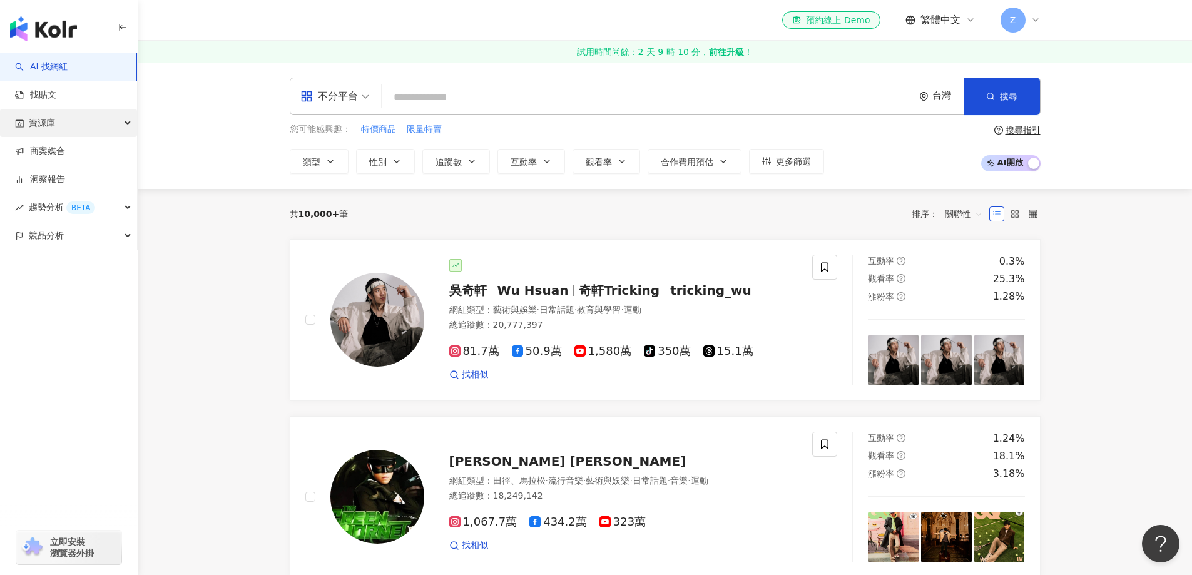 This screenshot has width=1192, height=575. Describe the element at coordinates (329, 96) in the screenshot. I see `div: 不分平台` at that location.